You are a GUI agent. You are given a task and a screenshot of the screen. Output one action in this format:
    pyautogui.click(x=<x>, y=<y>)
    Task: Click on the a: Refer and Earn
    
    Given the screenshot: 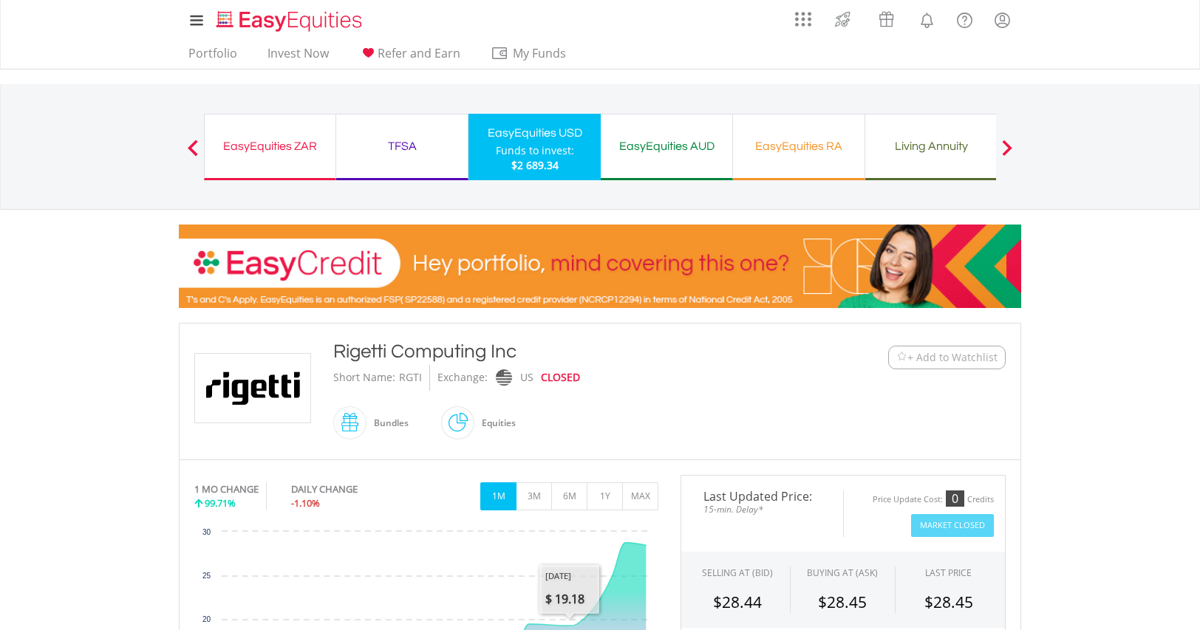 What is the action you would take?
    pyautogui.click(x=409, y=57)
    